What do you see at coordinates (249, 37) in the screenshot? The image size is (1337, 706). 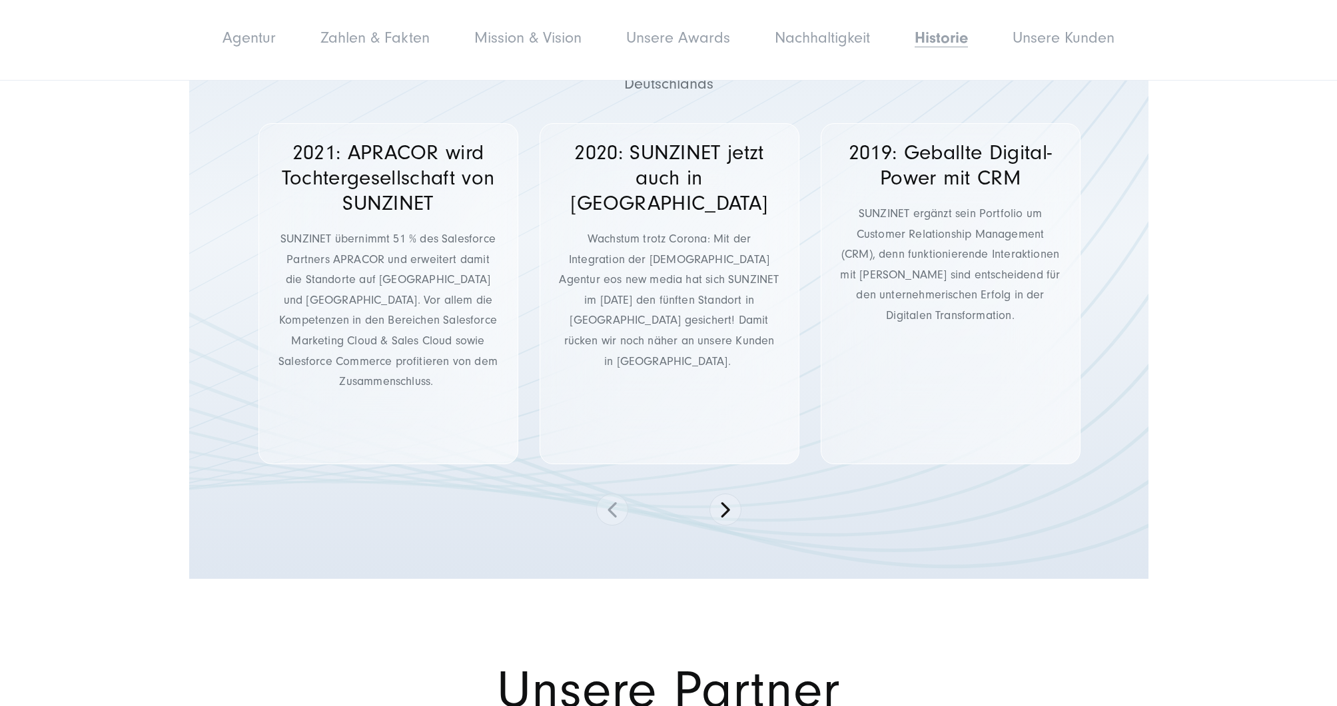 I see `a: Agentur` at bounding box center [249, 37].